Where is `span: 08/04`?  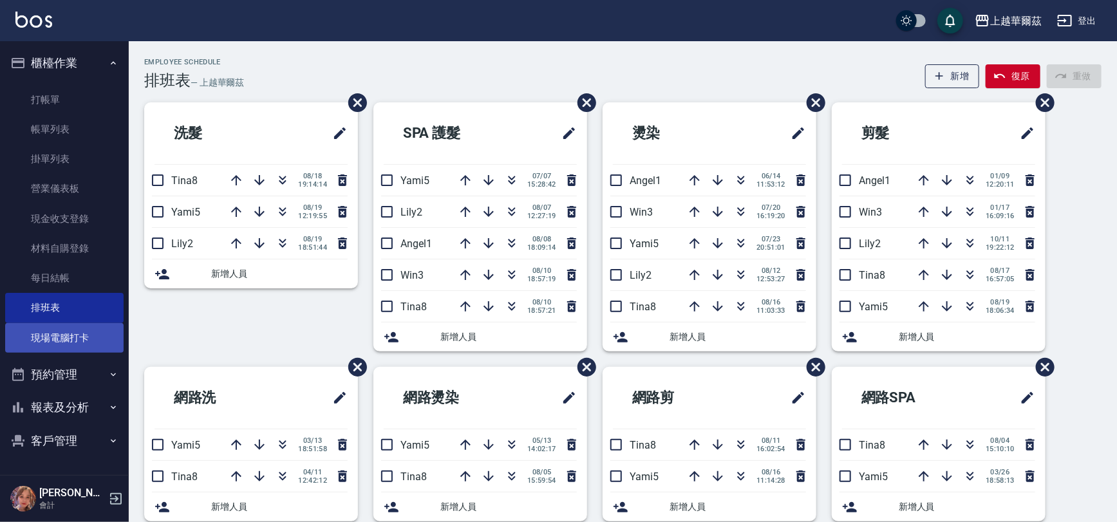 span: 08/04 is located at coordinates (1000, 440).